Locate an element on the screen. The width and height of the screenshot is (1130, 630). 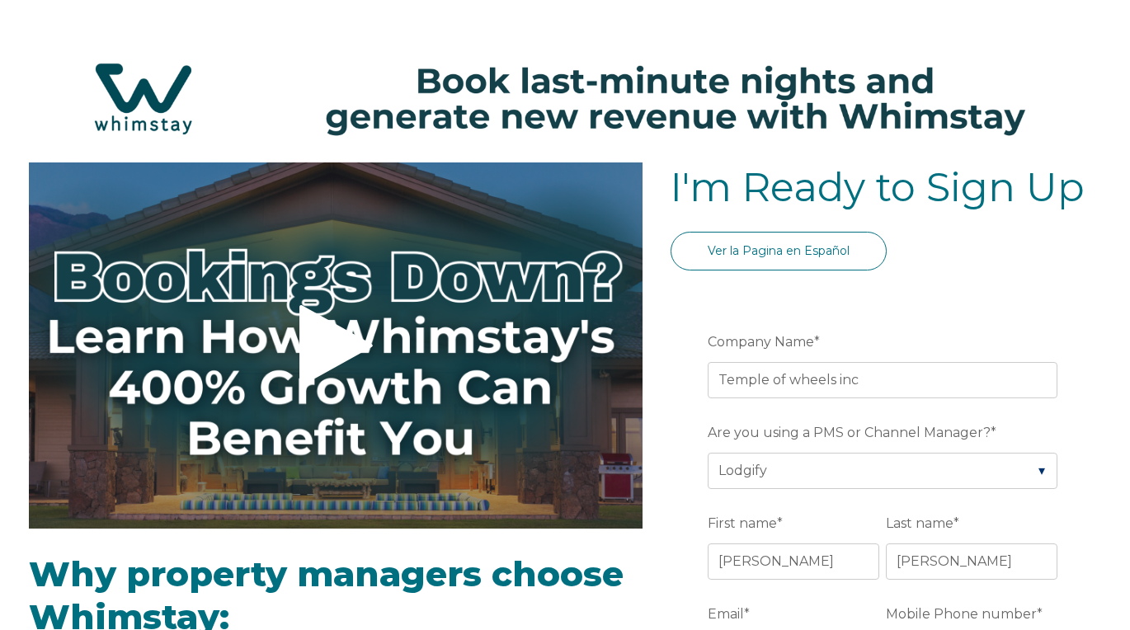
span: Last name is located at coordinates (919, 523).